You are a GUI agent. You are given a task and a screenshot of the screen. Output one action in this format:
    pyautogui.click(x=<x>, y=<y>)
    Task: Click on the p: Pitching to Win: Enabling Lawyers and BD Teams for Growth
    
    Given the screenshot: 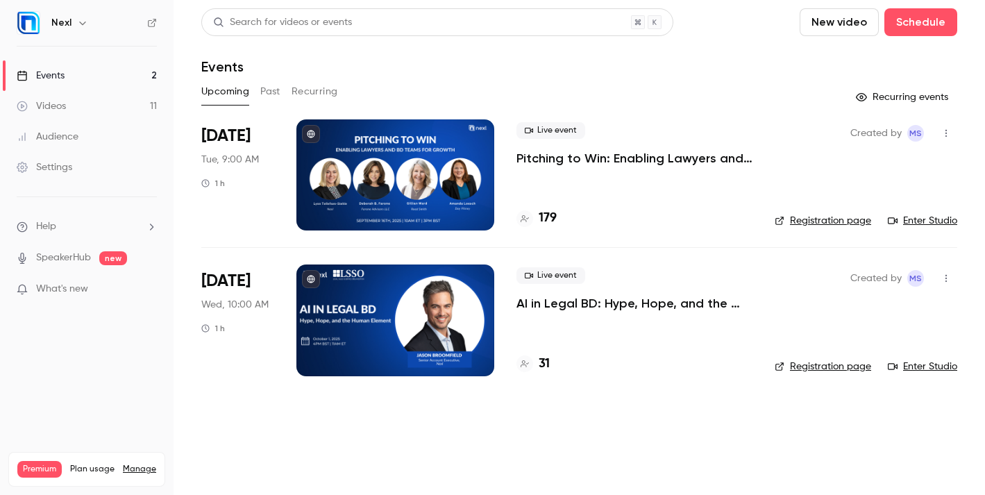 What is the action you would take?
    pyautogui.click(x=635, y=158)
    